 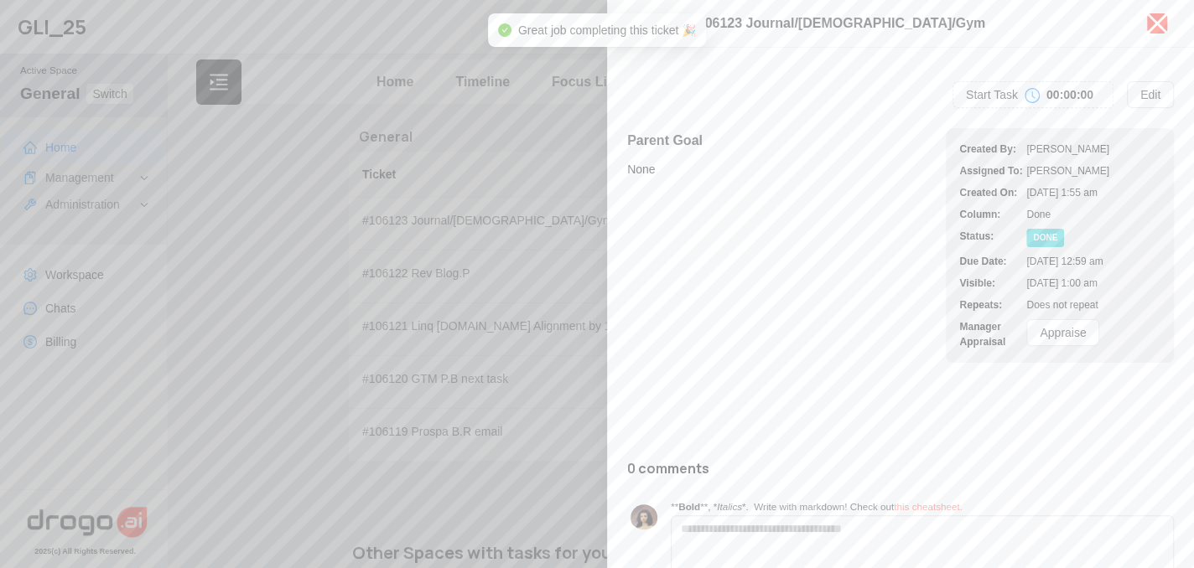 What do you see at coordinates (1150, 95) in the screenshot?
I see `button: Edit` at bounding box center [1150, 95].